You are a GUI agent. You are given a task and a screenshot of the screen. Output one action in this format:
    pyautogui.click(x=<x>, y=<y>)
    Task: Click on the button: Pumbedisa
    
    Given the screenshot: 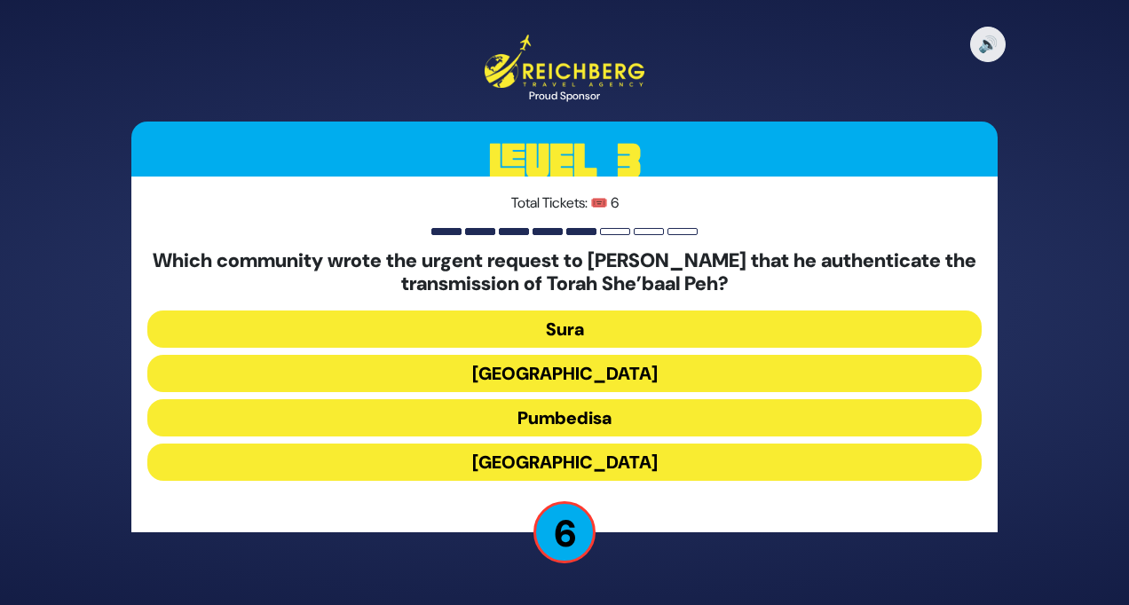 What is the action you would take?
    pyautogui.click(x=565, y=418)
    